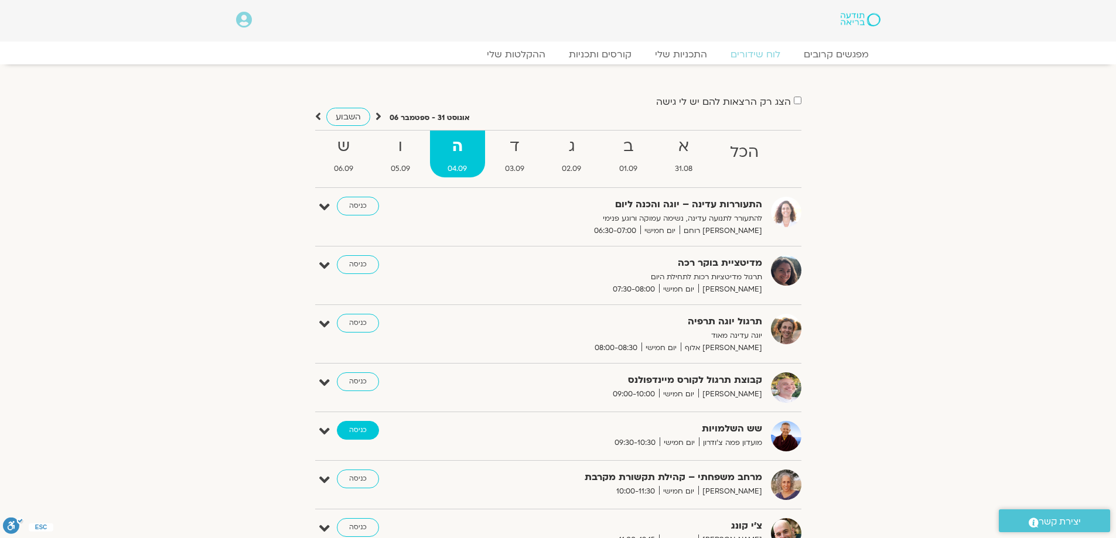 The image size is (1116, 538). What do you see at coordinates (1060, 522) in the screenshot?
I see `span: יצירת קשר` at bounding box center [1060, 522].